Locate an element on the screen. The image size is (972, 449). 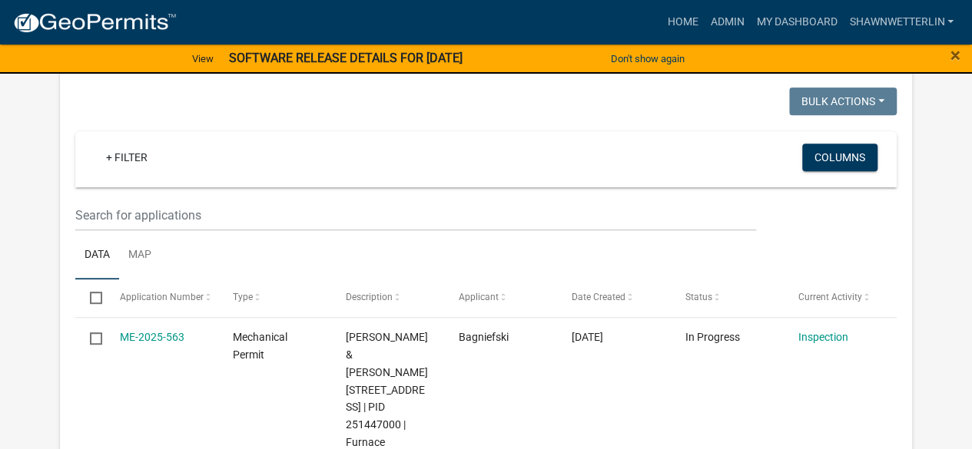
span: Bagniefski is located at coordinates (483, 337).